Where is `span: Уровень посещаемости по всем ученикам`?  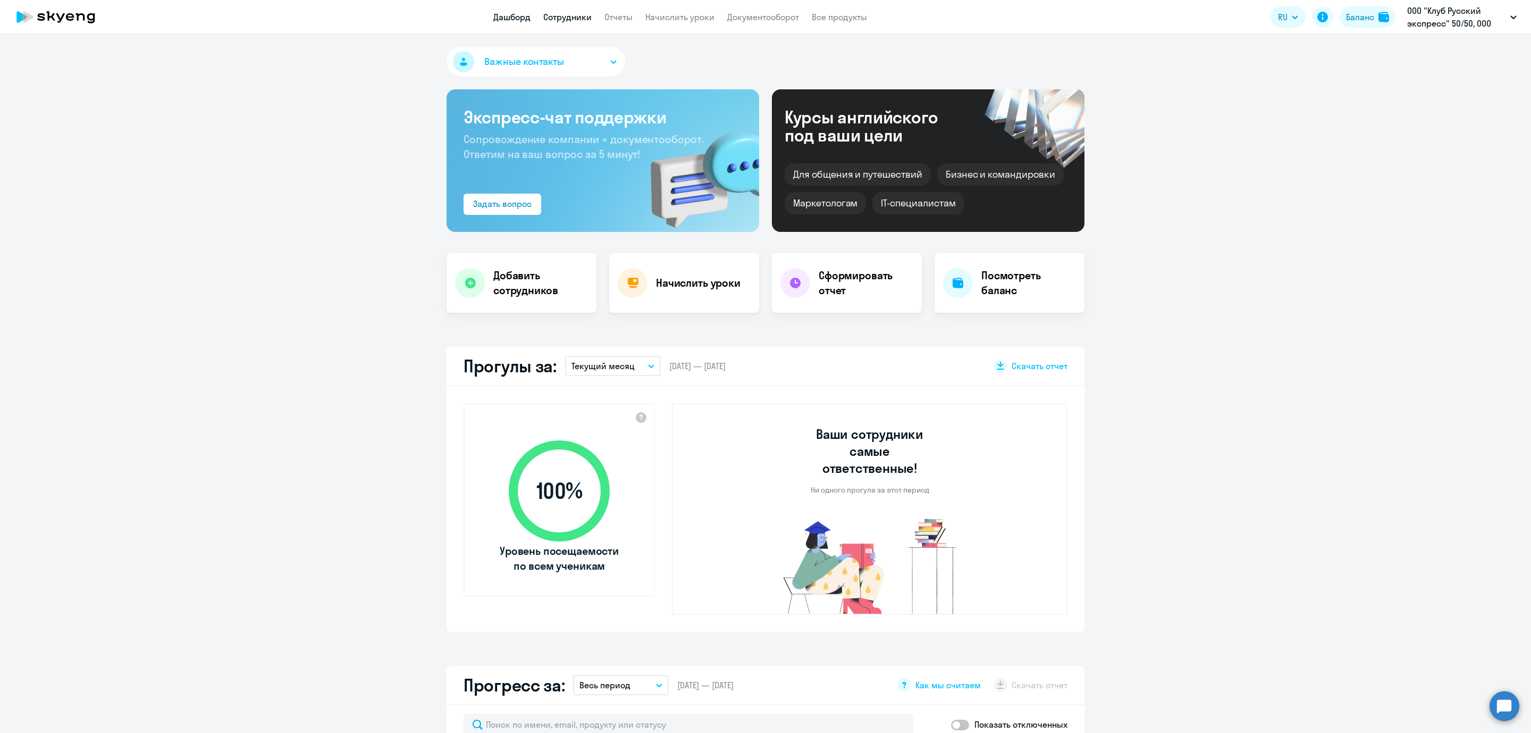 span: Уровень посещаемости по всем ученикам is located at coordinates (559, 558).